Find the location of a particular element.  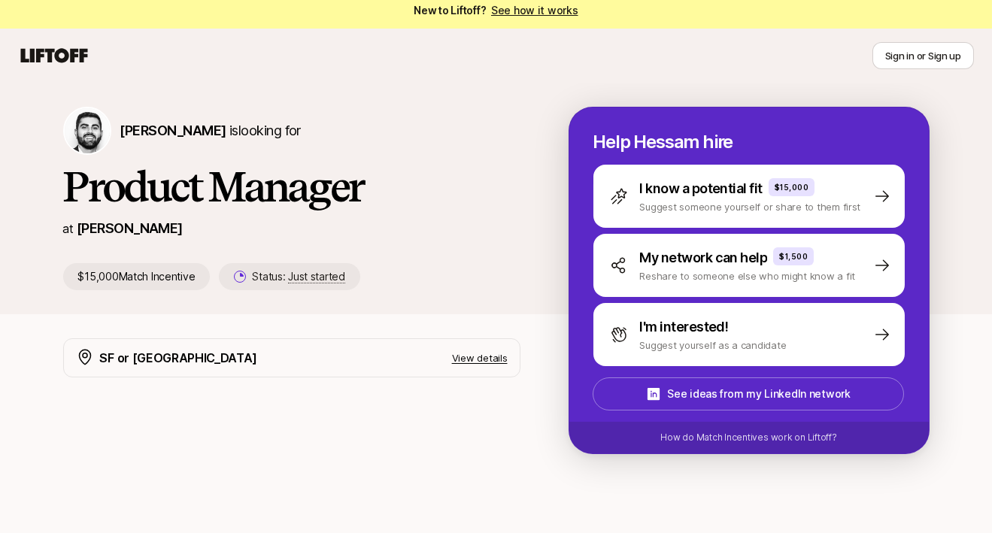

p: See ideas from my LinkedIn network is located at coordinates (758, 394).